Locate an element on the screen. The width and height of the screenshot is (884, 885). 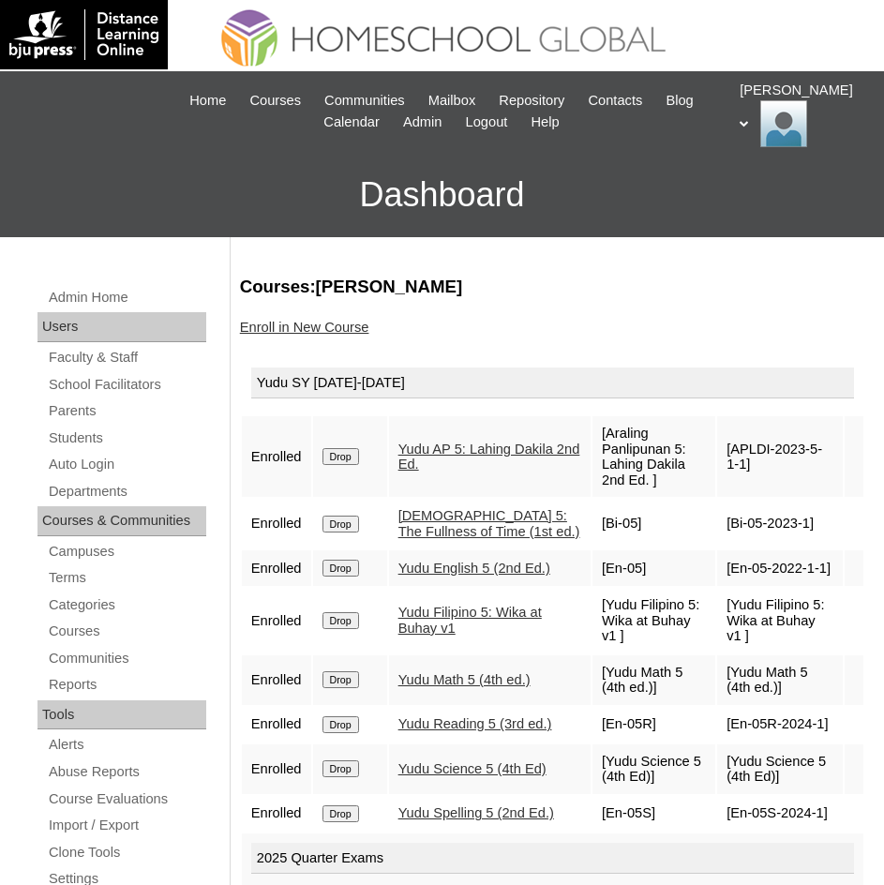
a: Blog is located at coordinates (679, 100).